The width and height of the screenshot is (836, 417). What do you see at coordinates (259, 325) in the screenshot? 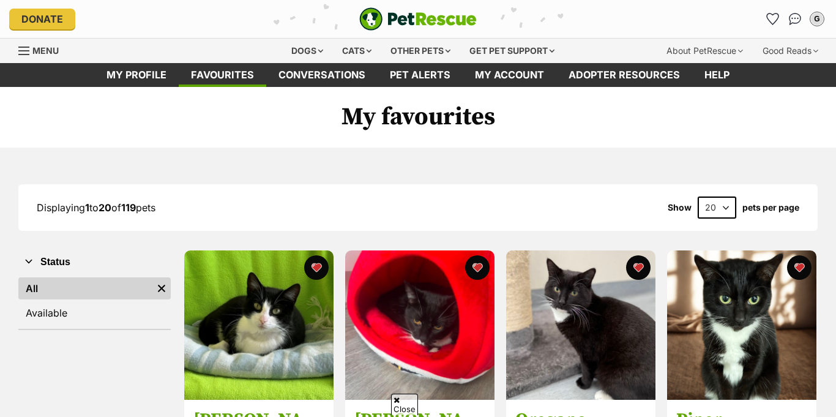
I see `img: Sybil` at bounding box center [259, 325].